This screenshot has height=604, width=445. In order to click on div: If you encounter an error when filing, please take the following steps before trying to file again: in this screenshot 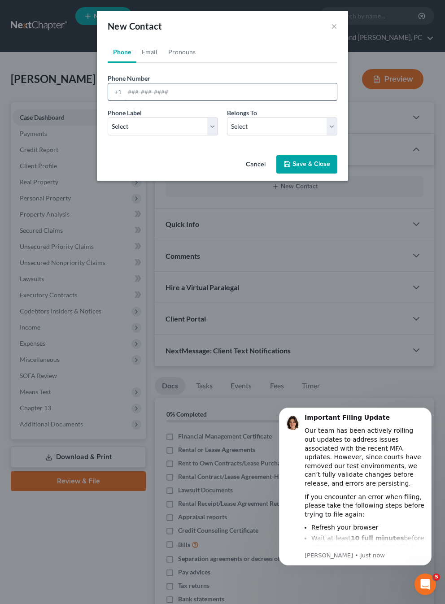, I will do `click(99, 109)`.